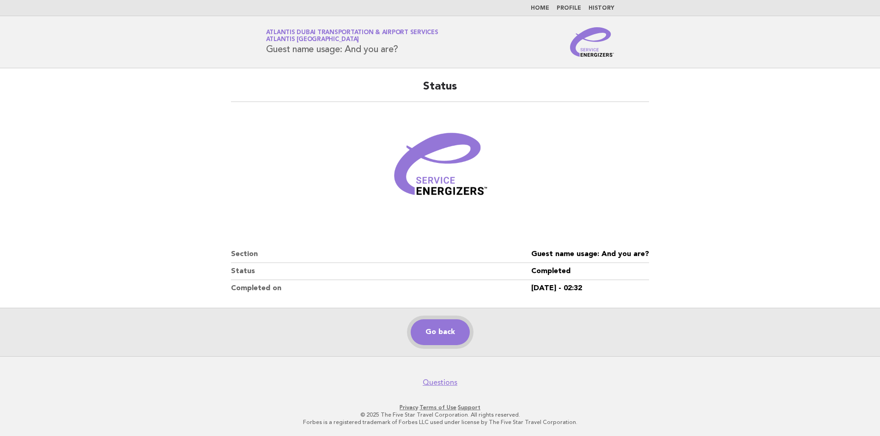 This screenshot has height=436, width=880. I want to click on p: © 2025 The Five Star Travel Corporation. All rights reserved., so click(440, 415).